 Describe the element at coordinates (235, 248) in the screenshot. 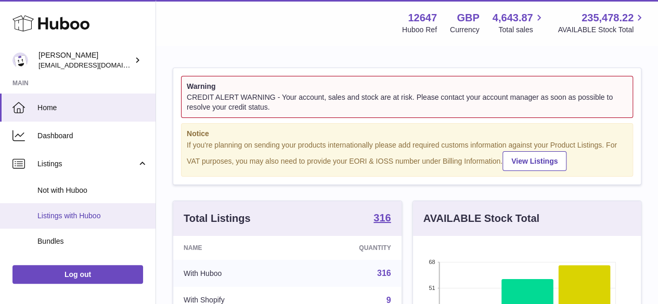

I see `th: Name` at that location.